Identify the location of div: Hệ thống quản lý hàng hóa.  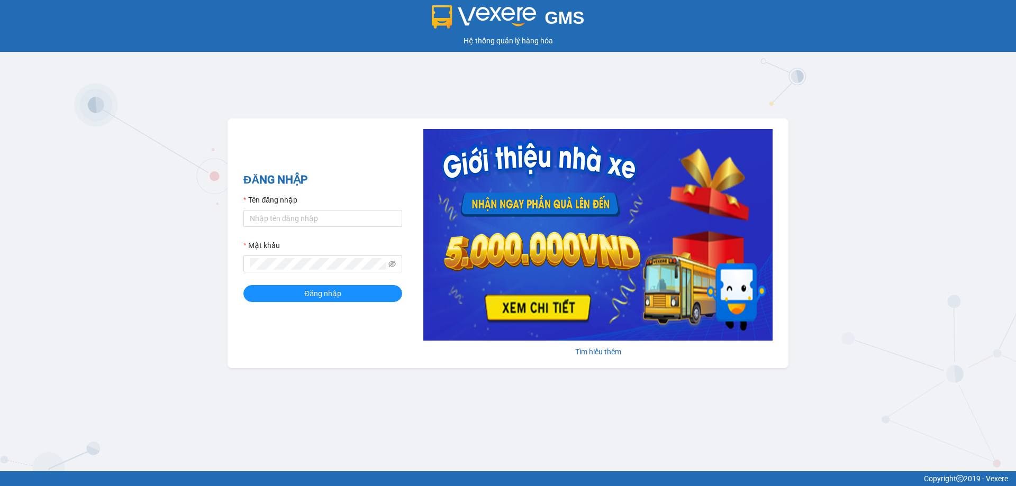
(508, 41).